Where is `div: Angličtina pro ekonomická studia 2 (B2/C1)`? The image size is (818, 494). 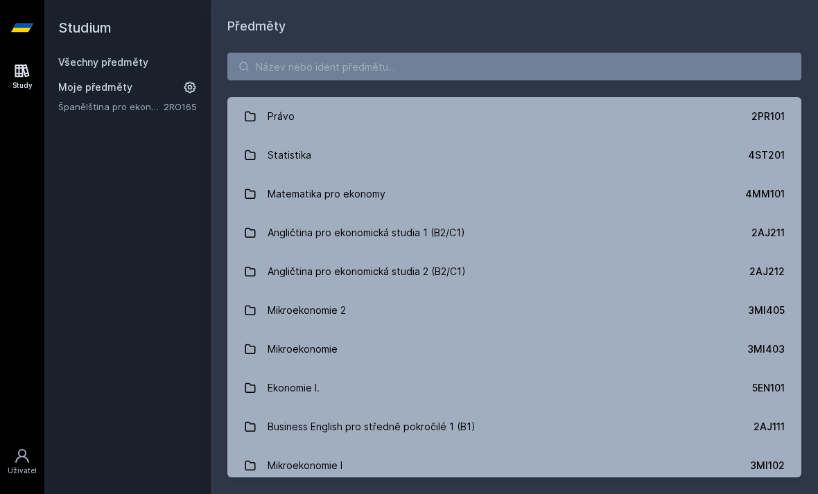 div: Angličtina pro ekonomická studia 2 (B2/C1) is located at coordinates (367, 272).